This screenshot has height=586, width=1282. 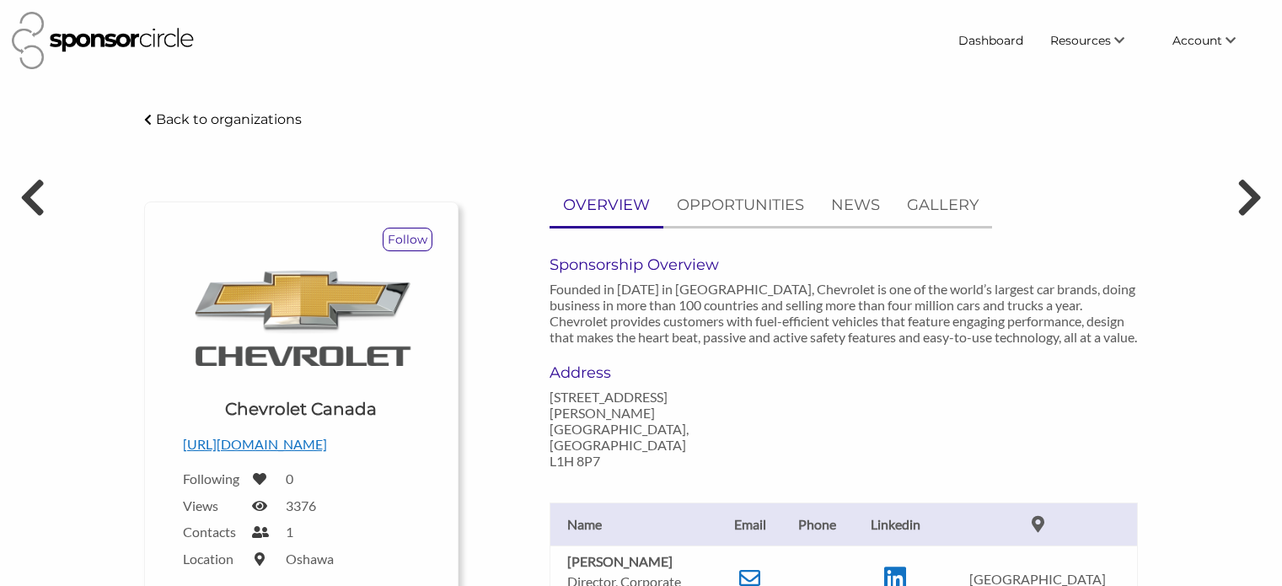 What do you see at coordinates (301, 505) in the screenshot?
I see `label: 3376` at bounding box center [301, 505].